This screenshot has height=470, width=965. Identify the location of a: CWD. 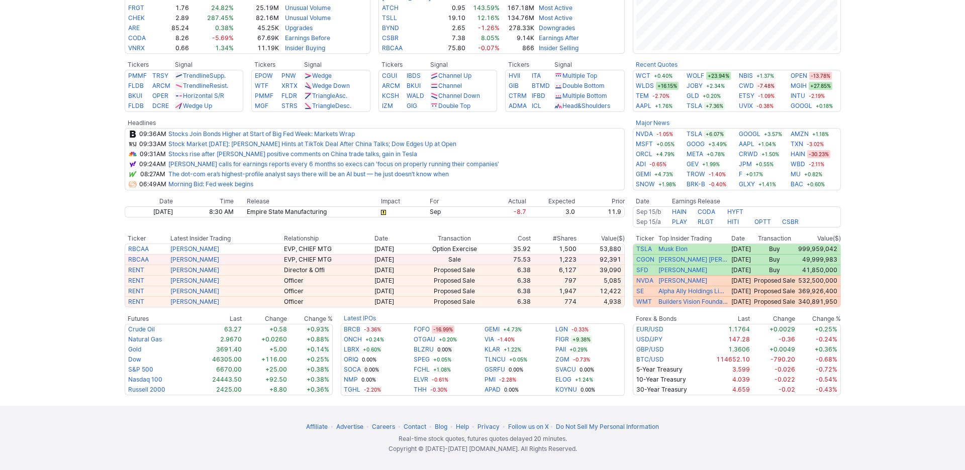
(746, 86).